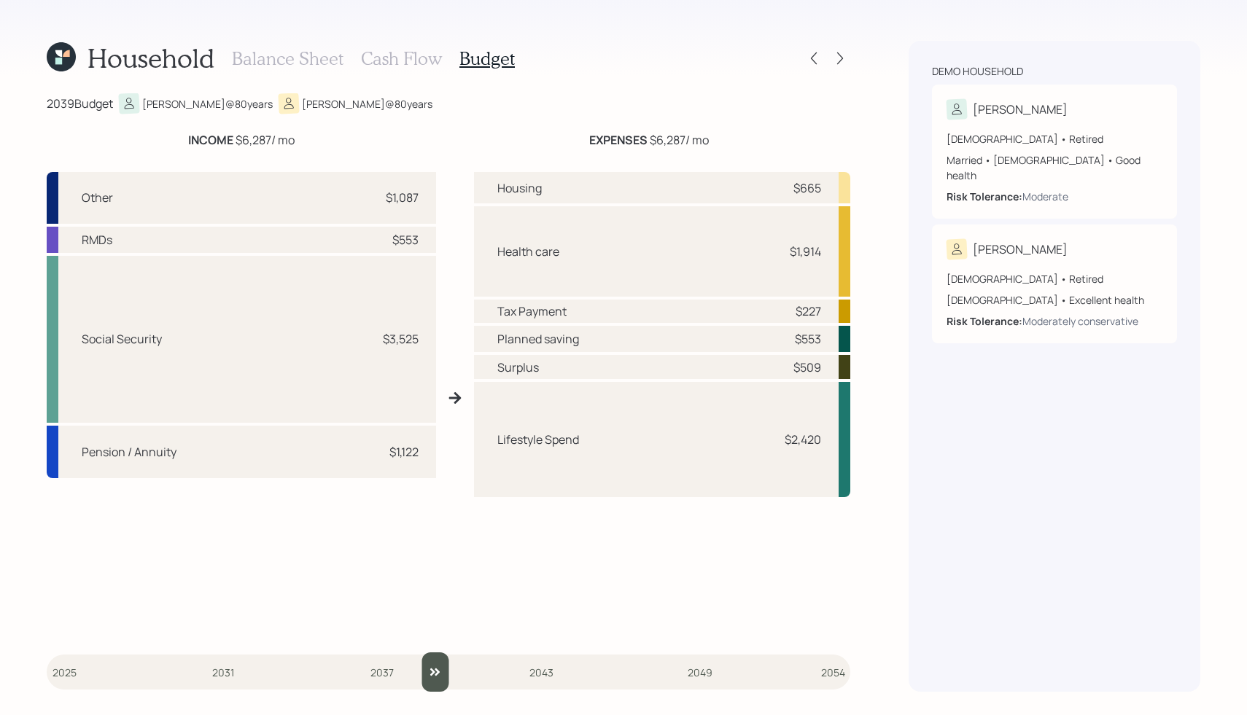 This screenshot has width=1247, height=715. What do you see at coordinates (518, 368) in the screenshot?
I see `div: Surplus` at bounding box center [518, 368].